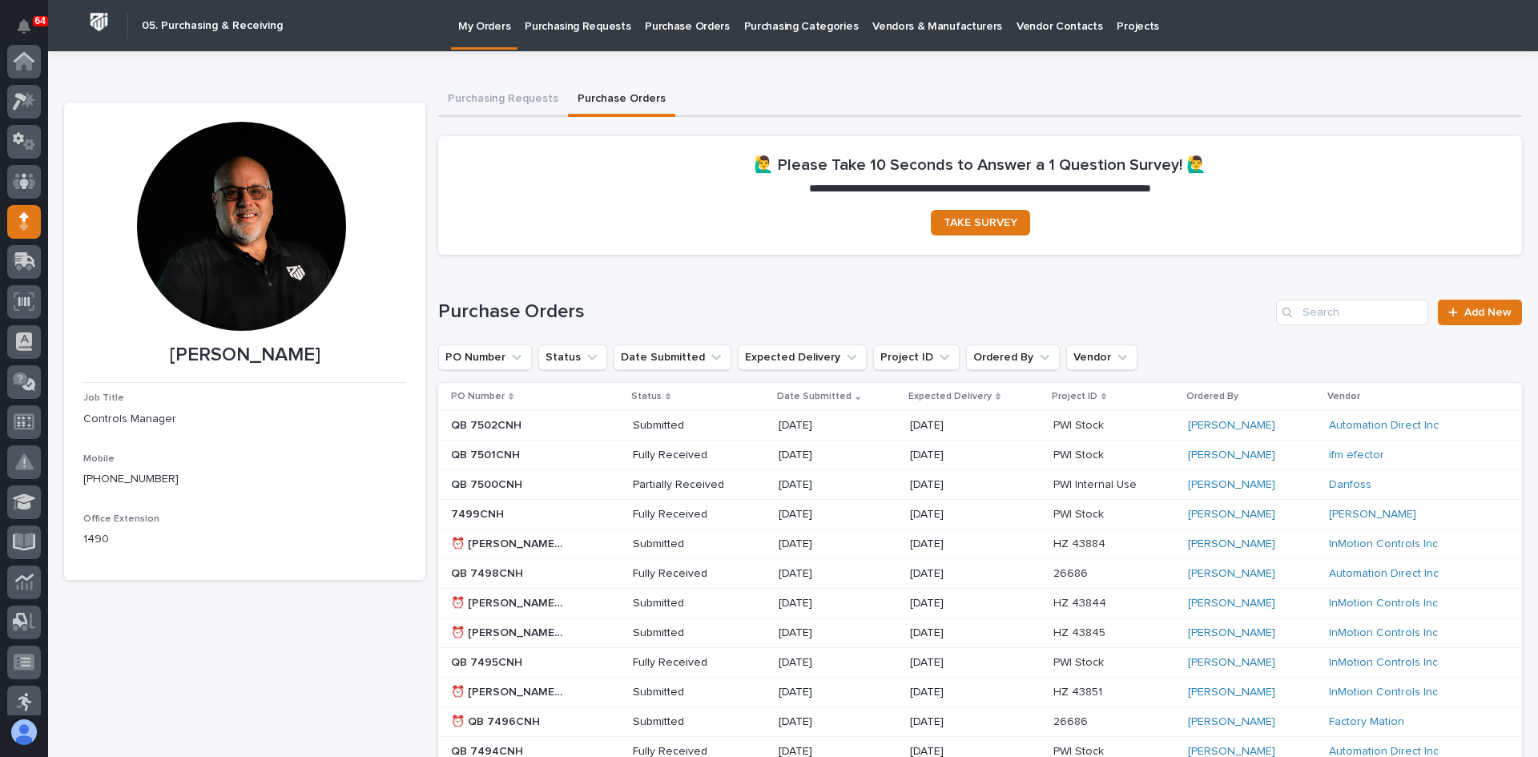 The image size is (1538, 757). I want to click on p: 26686, so click(1071, 572).